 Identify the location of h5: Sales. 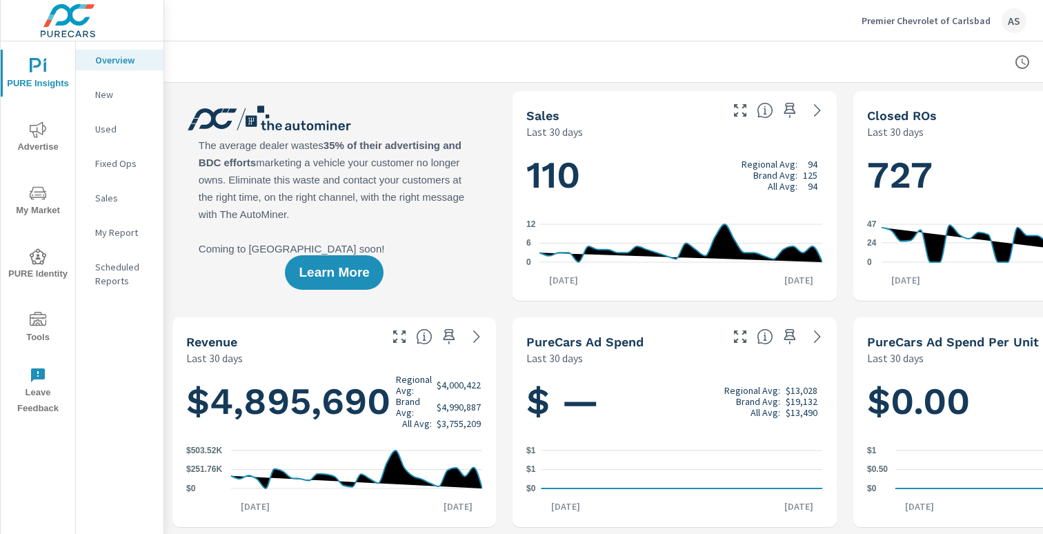
(543, 115).